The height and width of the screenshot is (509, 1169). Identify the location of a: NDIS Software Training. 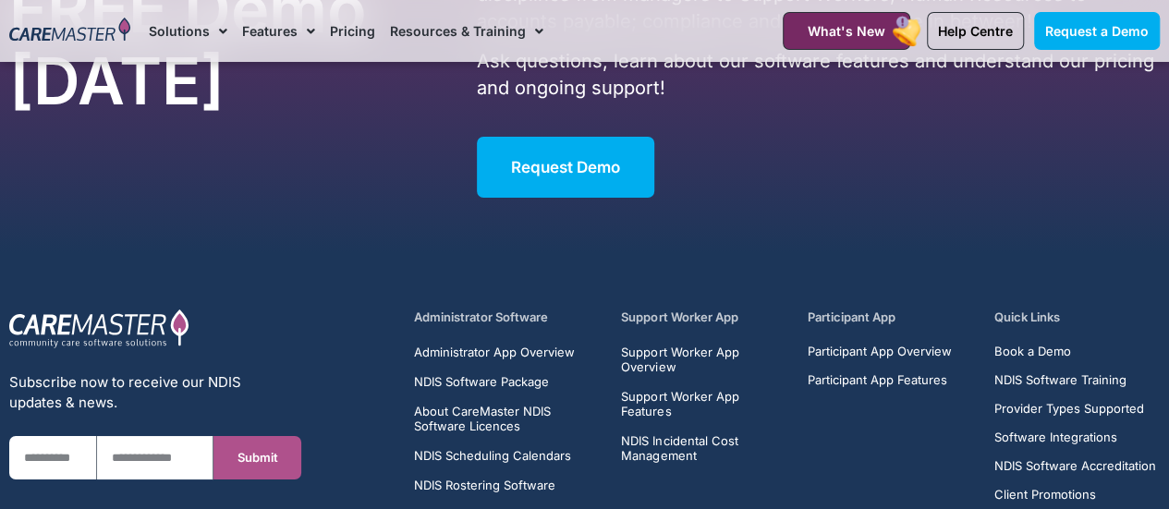
(1075, 380).